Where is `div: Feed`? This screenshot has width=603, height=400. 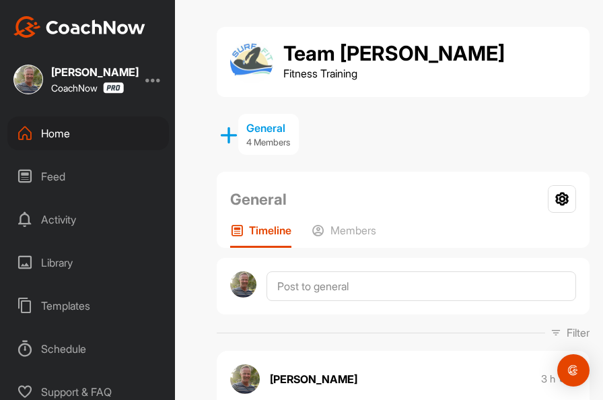
div: Feed is located at coordinates (88, 176).